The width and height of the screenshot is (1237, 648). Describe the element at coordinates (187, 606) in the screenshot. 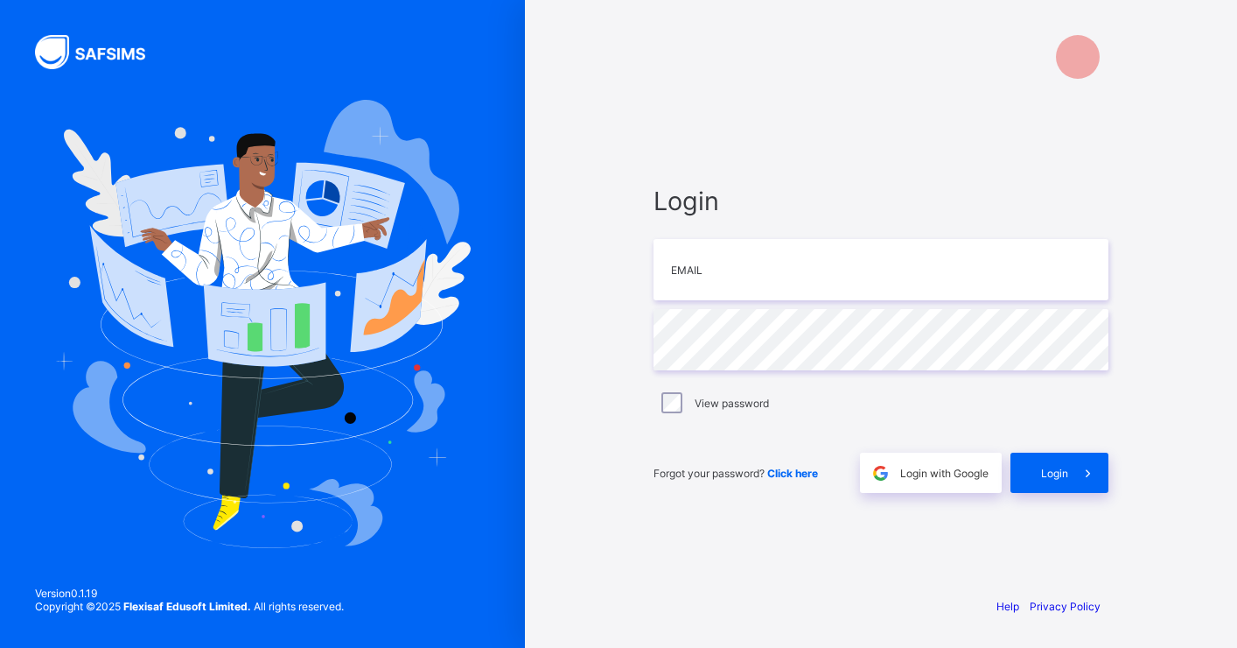

I see `strong: Flexisaf Edusoft Limited.` at that location.